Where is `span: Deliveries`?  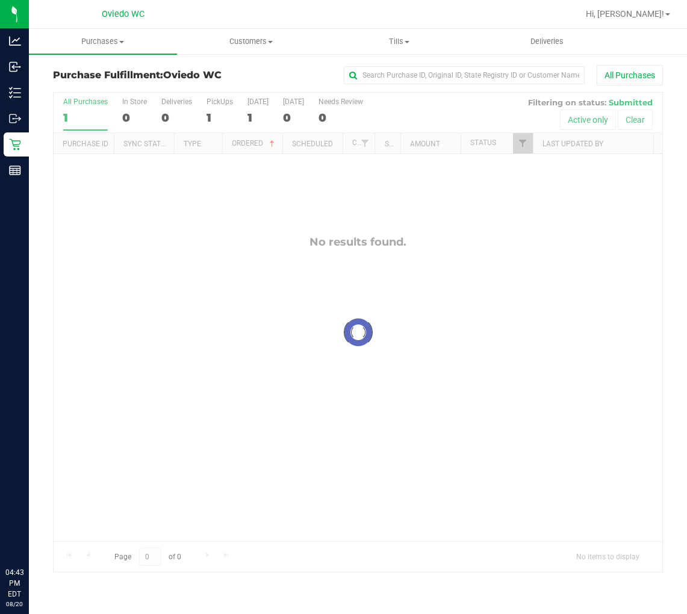
span: Deliveries is located at coordinates (547, 42).